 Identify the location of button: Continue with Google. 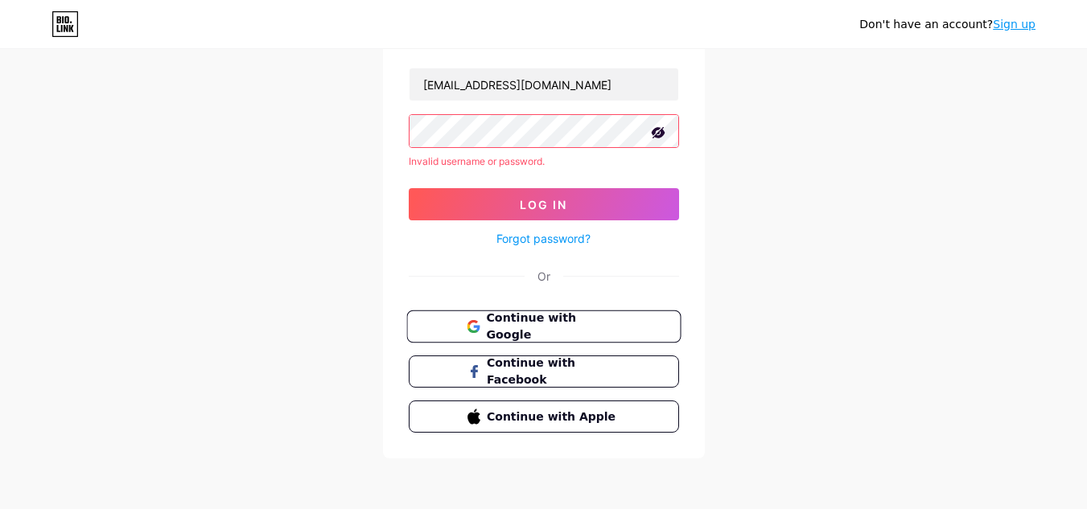
(543, 327).